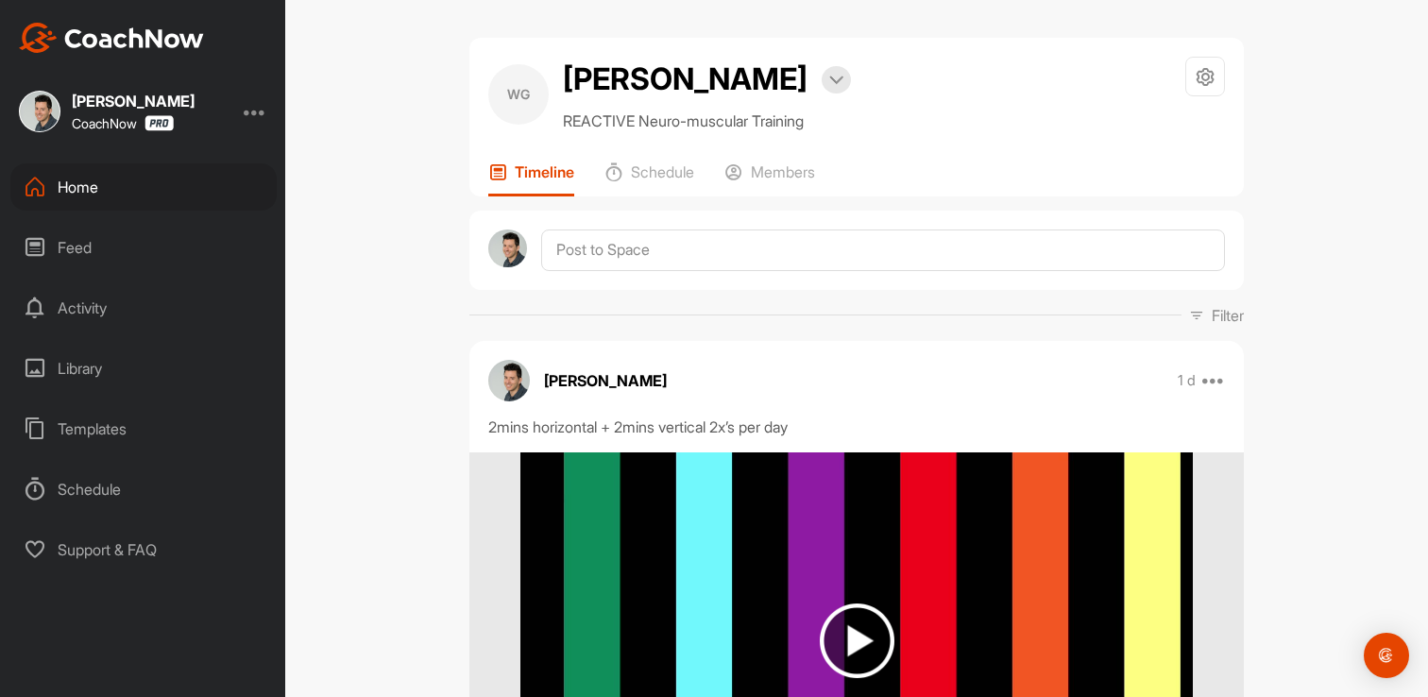 The width and height of the screenshot is (1428, 697). Describe the element at coordinates (111, 38) in the screenshot. I see `img: CoachNow` at that location.